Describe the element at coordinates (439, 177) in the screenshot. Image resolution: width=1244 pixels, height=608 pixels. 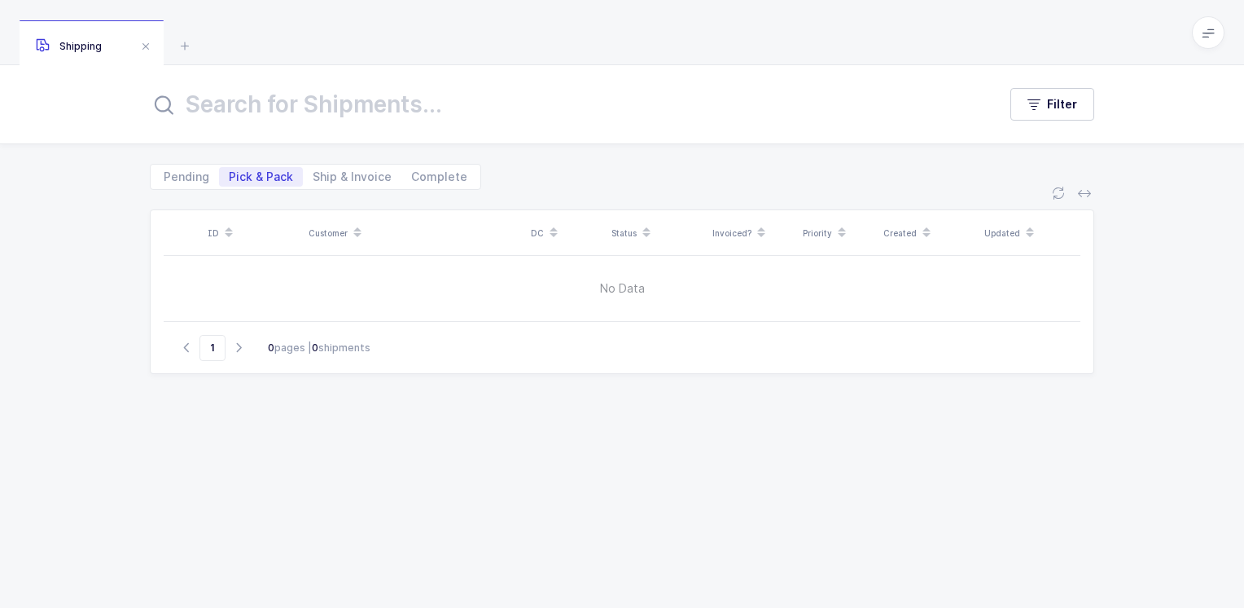
I see `span: Complete` at that location.